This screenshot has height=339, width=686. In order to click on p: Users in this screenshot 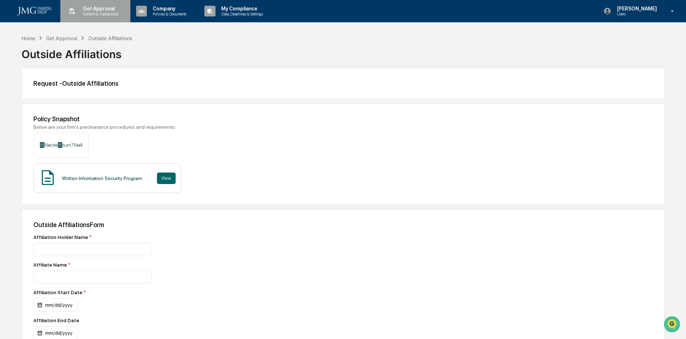, I will do `click(636, 14)`.